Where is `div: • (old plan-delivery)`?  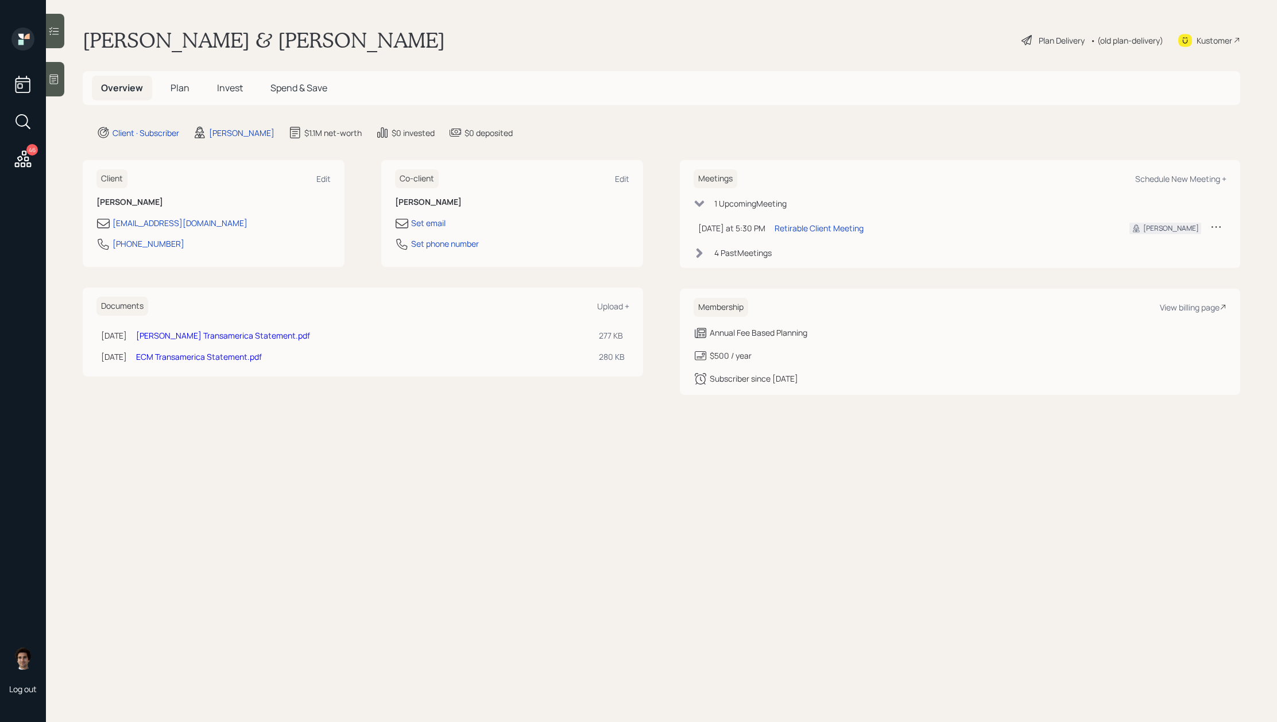
div: • (old plan-delivery) is located at coordinates (1127, 40).